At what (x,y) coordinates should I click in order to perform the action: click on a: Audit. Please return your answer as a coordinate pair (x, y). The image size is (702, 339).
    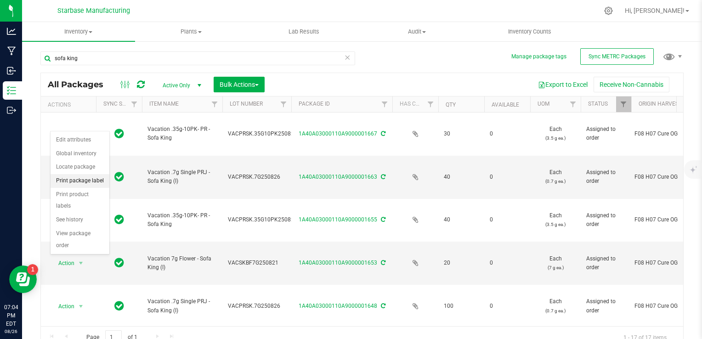
    Looking at the image, I should click on (417, 32).